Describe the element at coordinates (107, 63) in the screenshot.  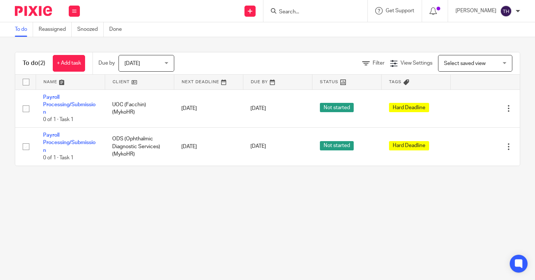
I see `p: Due by` at that location.